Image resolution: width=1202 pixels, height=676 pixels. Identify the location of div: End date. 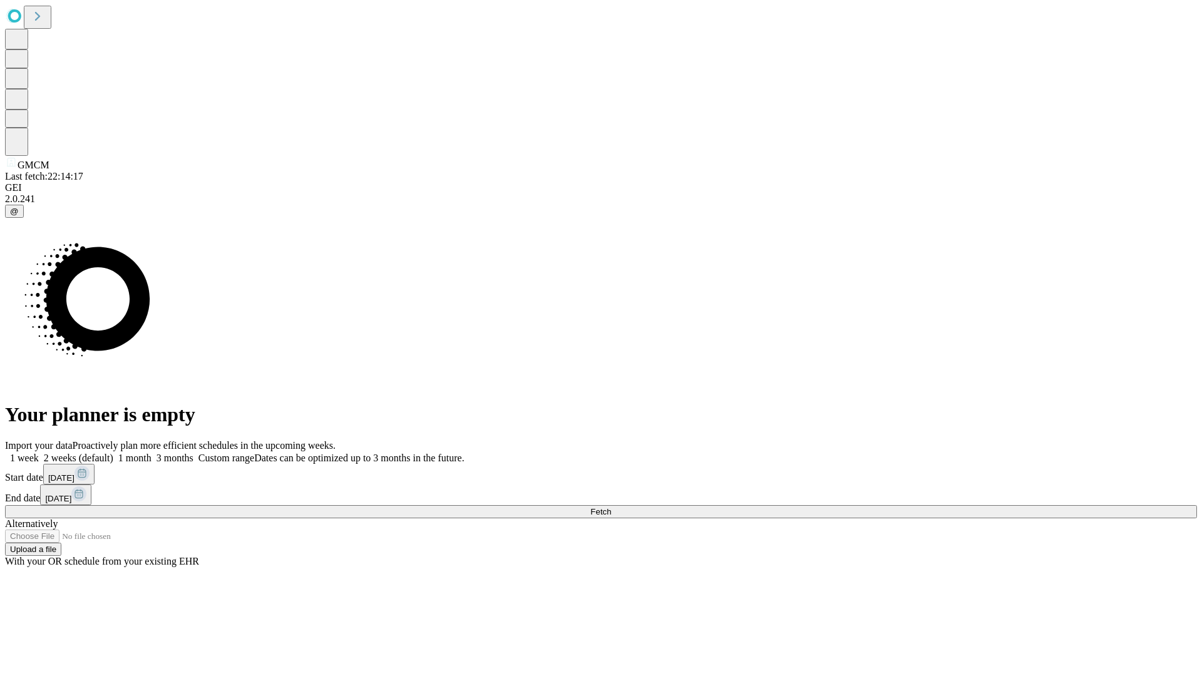
(601, 495).